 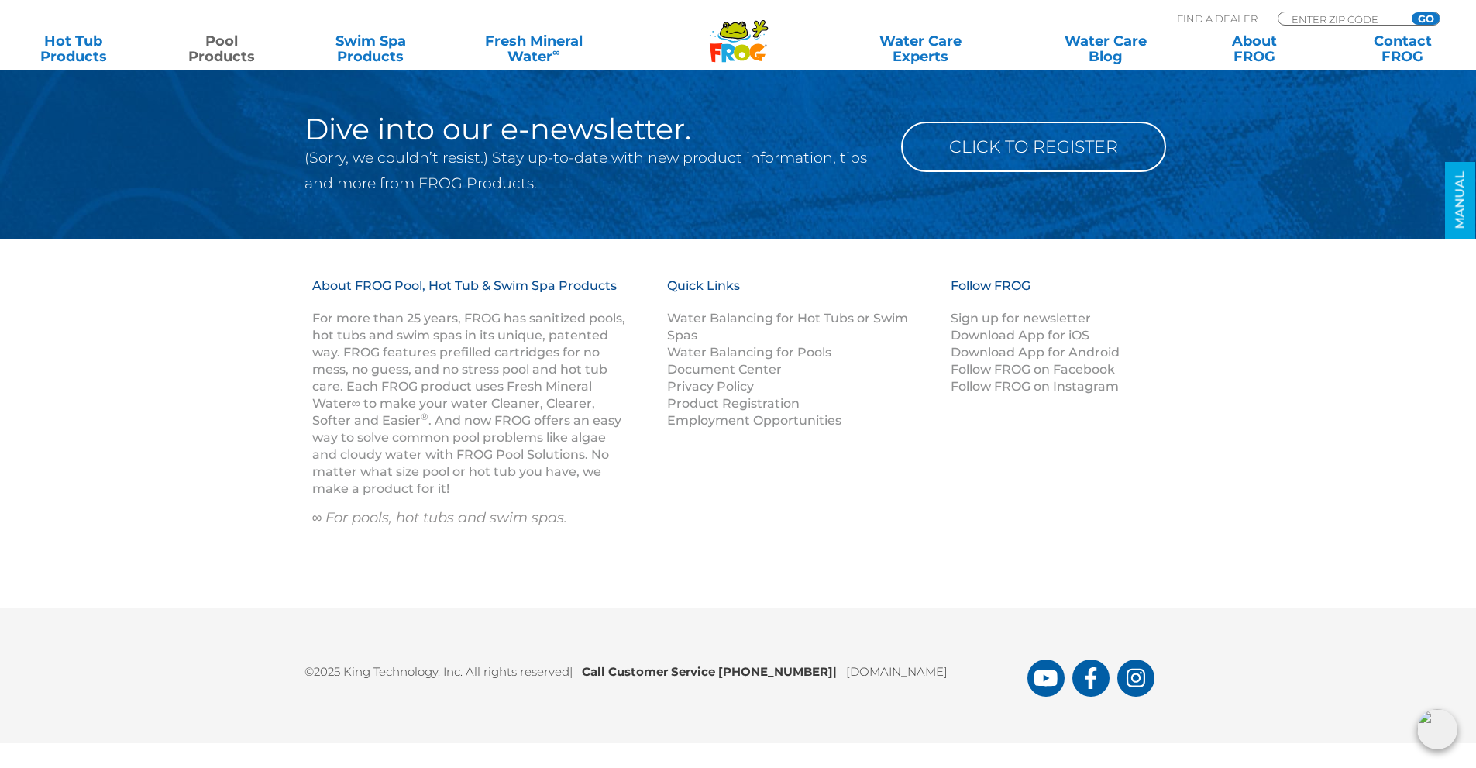 I want to click on a: AboutFROG, so click(x=1254, y=49).